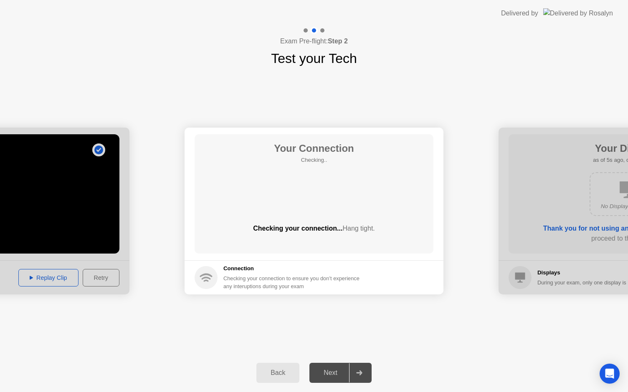 This screenshot has width=628, height=392. I want to click on button: Next, so click(340, 373).